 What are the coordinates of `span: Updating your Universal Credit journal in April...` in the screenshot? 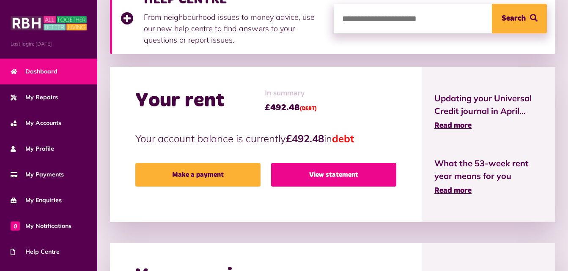 It's located at (488, 105).